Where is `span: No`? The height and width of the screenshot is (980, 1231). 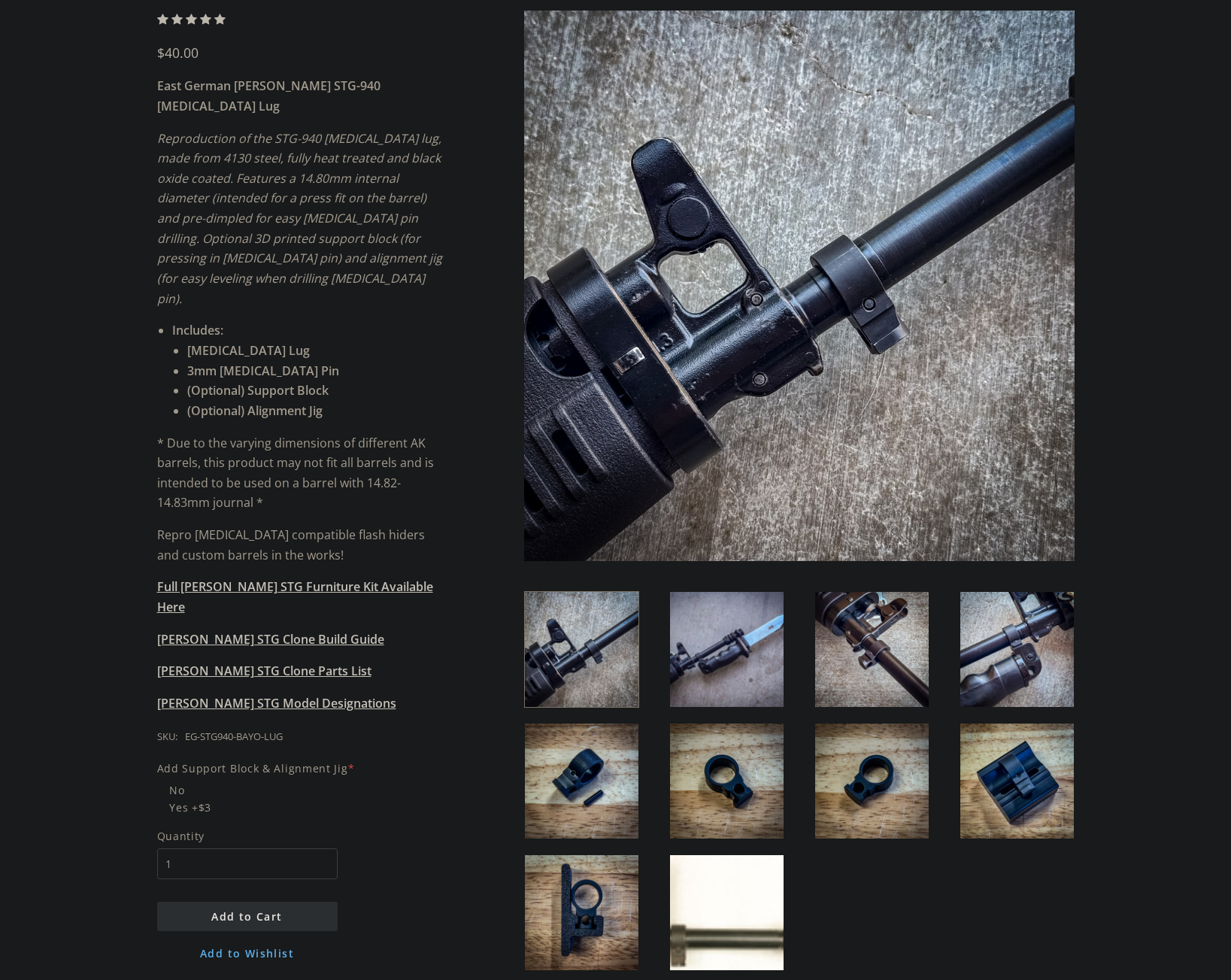 span: No is located at coordinates (301, 790).